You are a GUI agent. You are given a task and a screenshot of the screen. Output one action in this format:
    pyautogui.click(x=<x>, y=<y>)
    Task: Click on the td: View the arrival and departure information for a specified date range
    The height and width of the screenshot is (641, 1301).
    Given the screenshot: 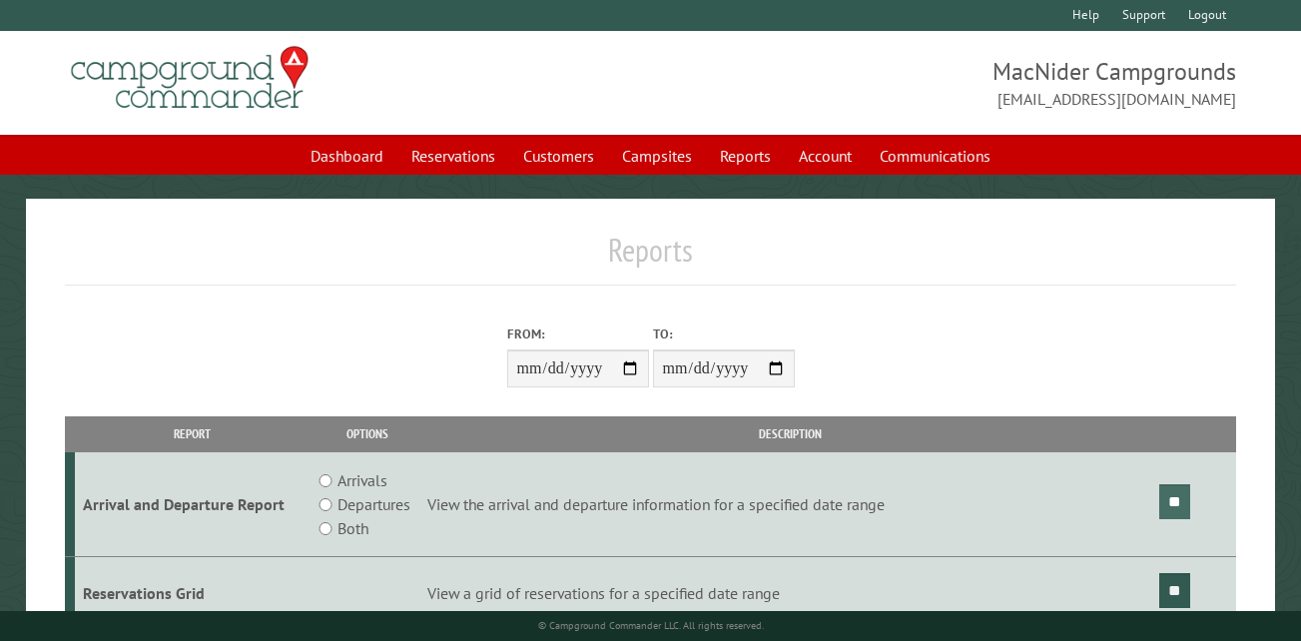 What is the action you would take?
    pyautogui.click(x=790, y=504)
    